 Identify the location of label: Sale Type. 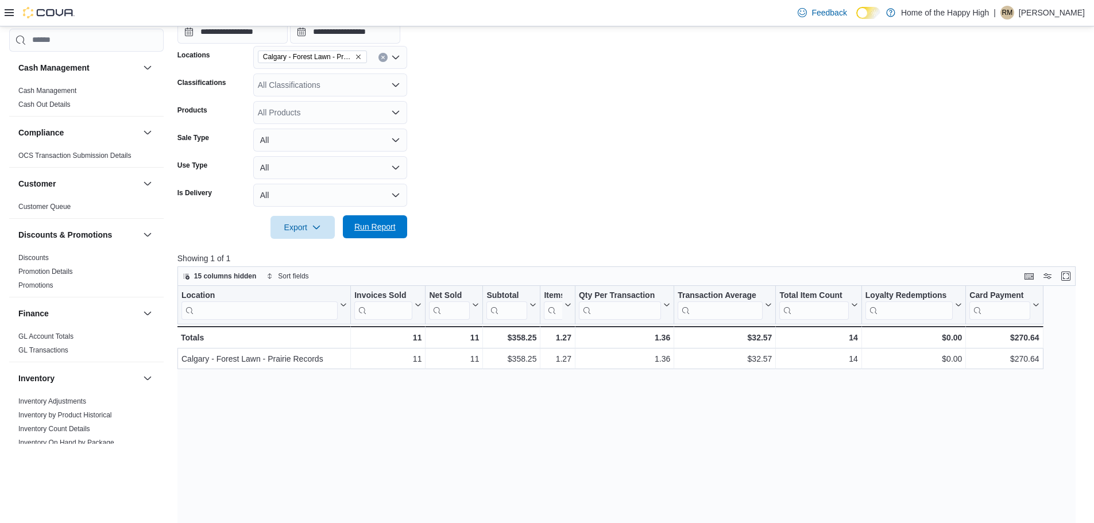
(193, 138).